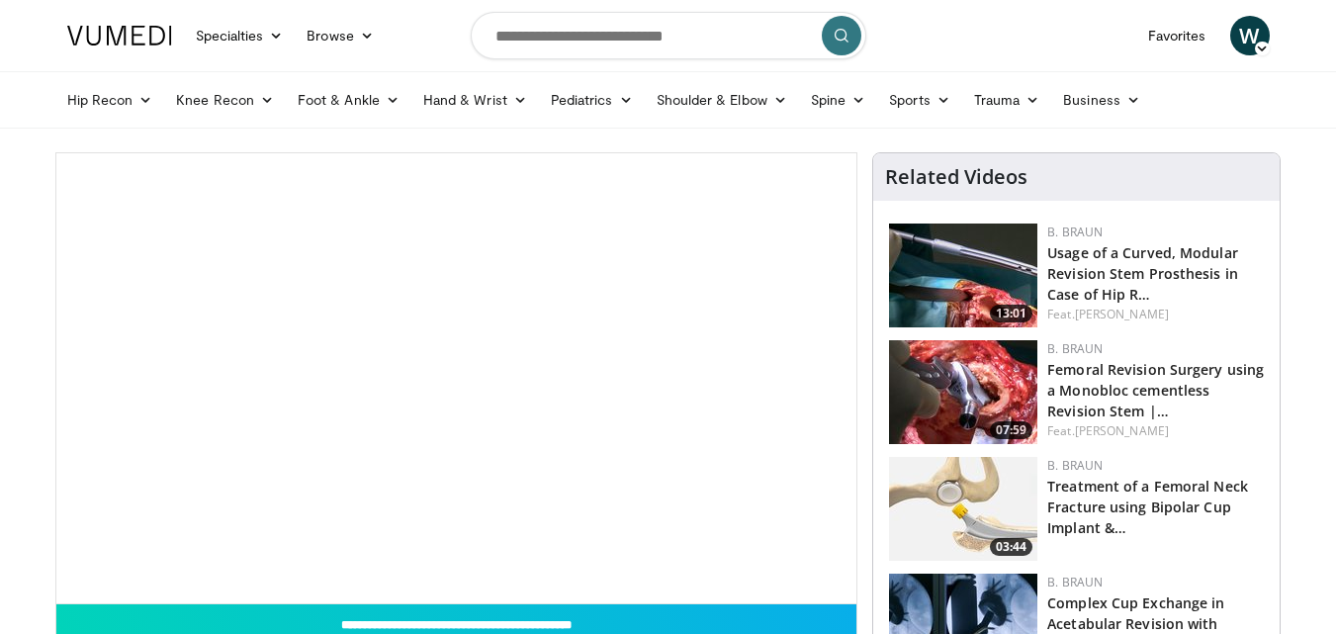 This screenshot has width=1336, height=634. I want to click on a: Femoral Revision Surgery using a Monobloc cementless Revision Stem |…, so click(1155, 389).